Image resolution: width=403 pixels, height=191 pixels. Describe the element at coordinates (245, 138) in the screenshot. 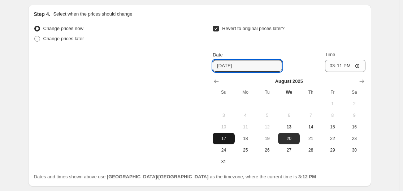

I see `span: 18` at that location.